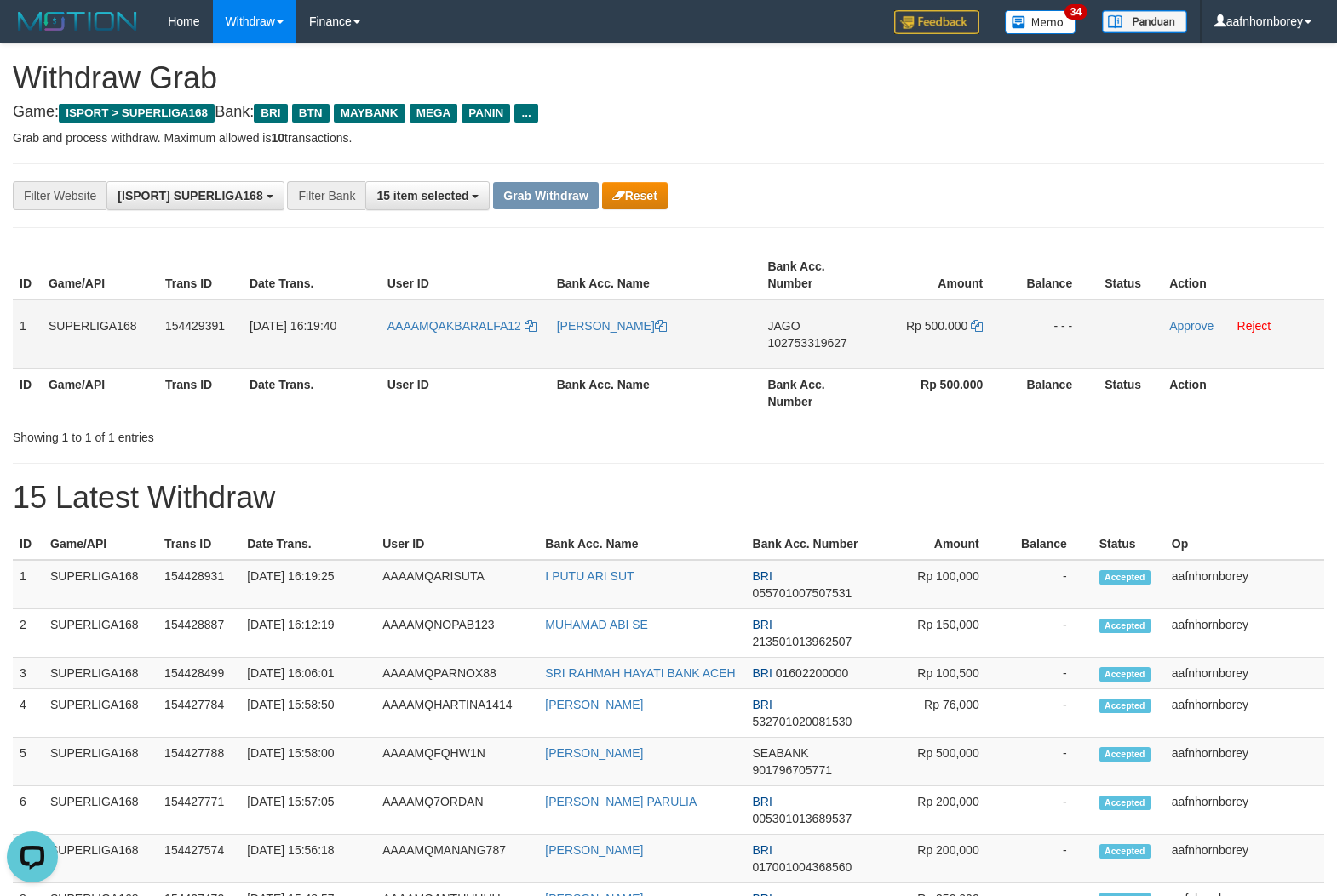 The height and width of the screenshot is (896, 1337). I want to click on td: Rp 100,000, so click(938, 585).